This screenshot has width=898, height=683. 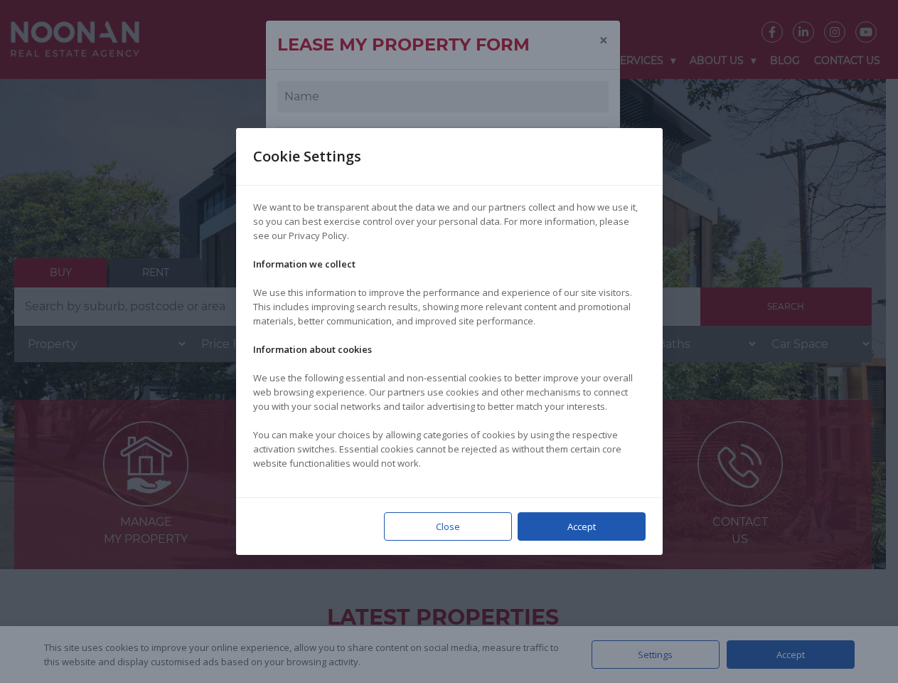 What do you see at coordinates (449, 392) in the screenshot?
I see `p: We use the following essential and non-essential cookies to better improve your overall web brows...` at bounding box center [449, 392].